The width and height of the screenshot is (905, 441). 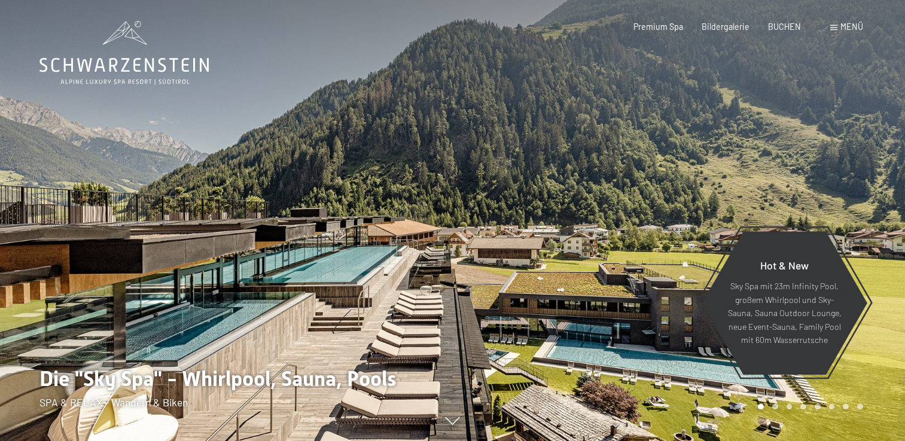 I want to click on p: Sky Spa mit 23m Infinity Pool, großem Whirlpool und Sky-Sauna, Sauna Outdoor Lounge, neue Event-S..., so click(x=784, y=313).